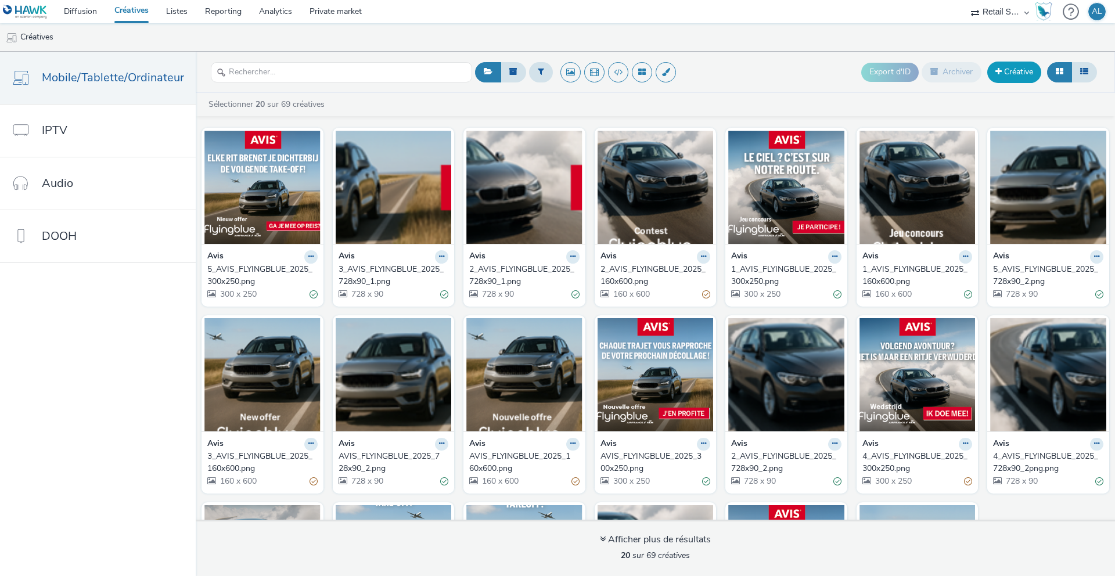 This screenshot has height=576, width=1115. I want to click on a: Créative, so click(1014, 72).